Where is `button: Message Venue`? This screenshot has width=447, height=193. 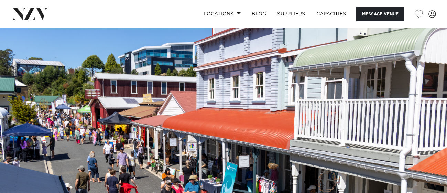 button: Message Venue is located at coordinates (381, 14).